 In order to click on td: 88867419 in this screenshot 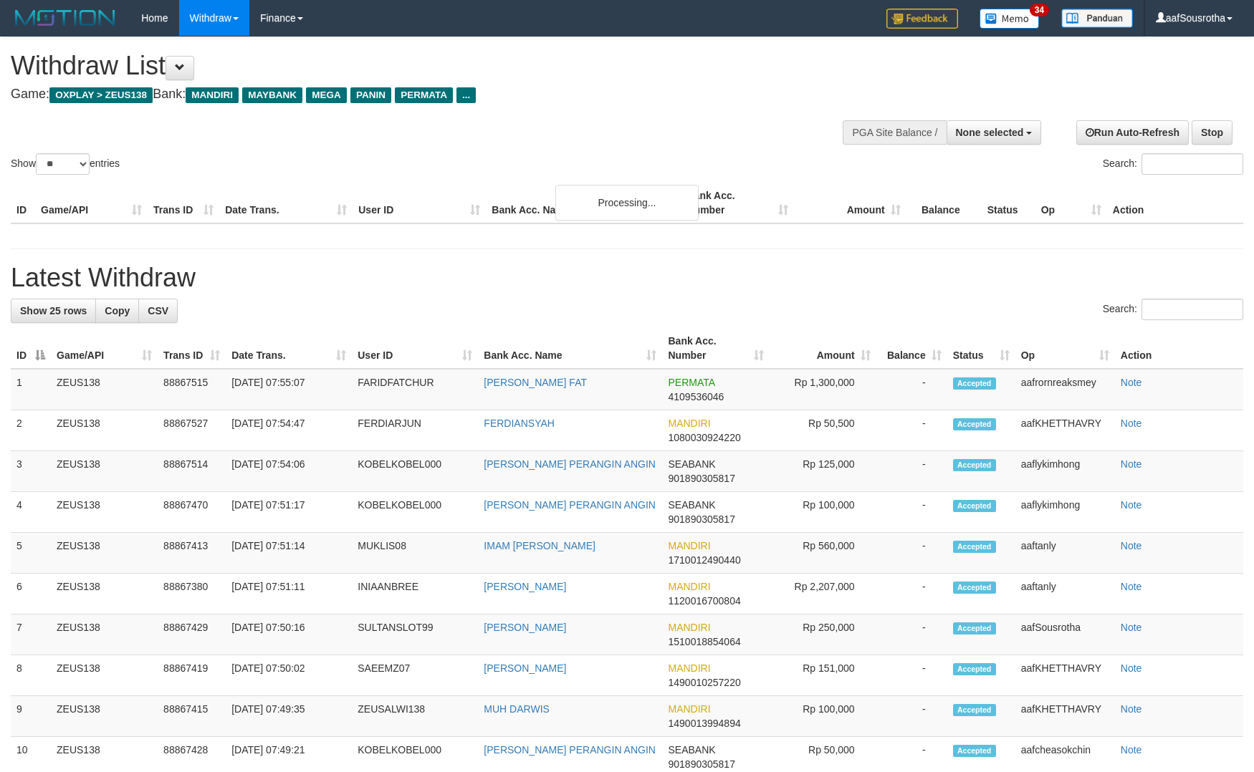, I will do `click(191, 675)`.